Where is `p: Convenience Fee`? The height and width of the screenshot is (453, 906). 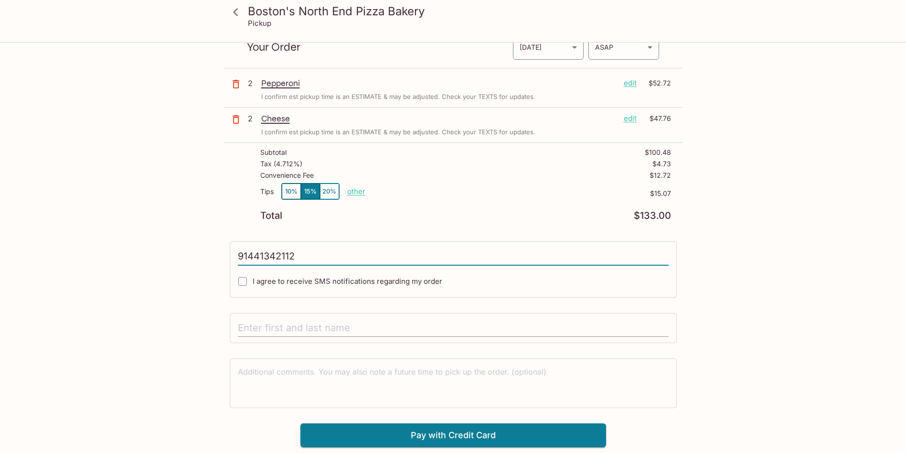 p: Convenience Fee is located at coordinates (287, 175).